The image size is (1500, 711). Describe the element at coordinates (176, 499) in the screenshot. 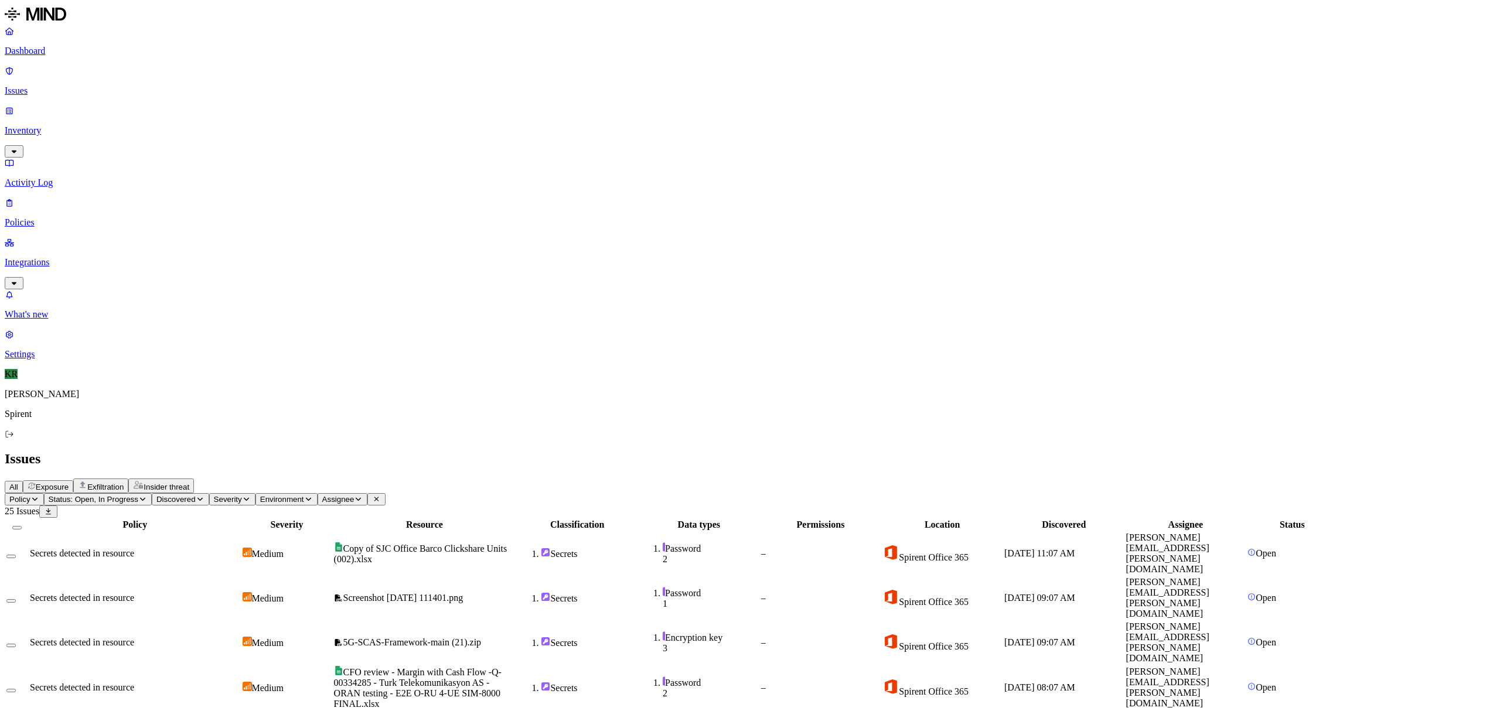

I see `span: Discovered` at that location.